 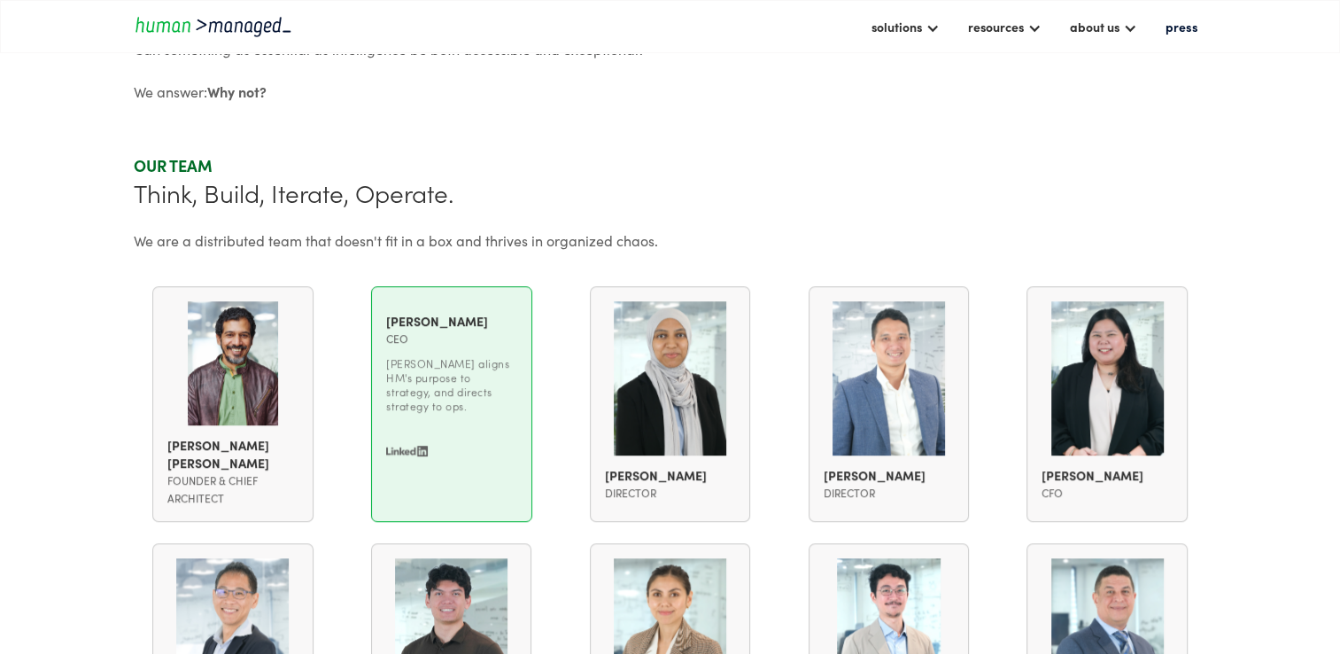 What do you see at coordinates (1107, 493) in the screenshot?
I see `div: CFO` at bounding box center [1107, 493].